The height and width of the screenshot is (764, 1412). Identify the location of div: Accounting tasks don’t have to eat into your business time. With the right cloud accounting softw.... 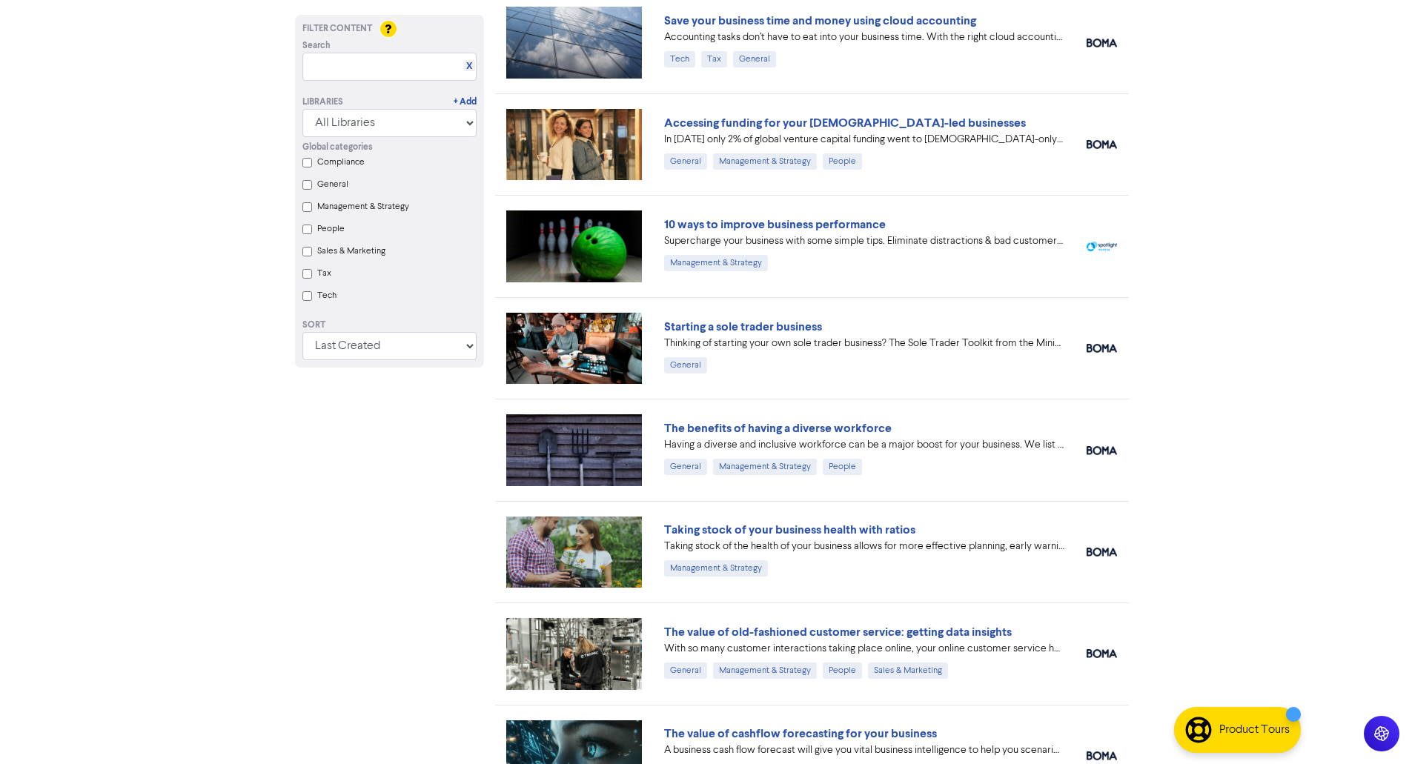
(864, 37).